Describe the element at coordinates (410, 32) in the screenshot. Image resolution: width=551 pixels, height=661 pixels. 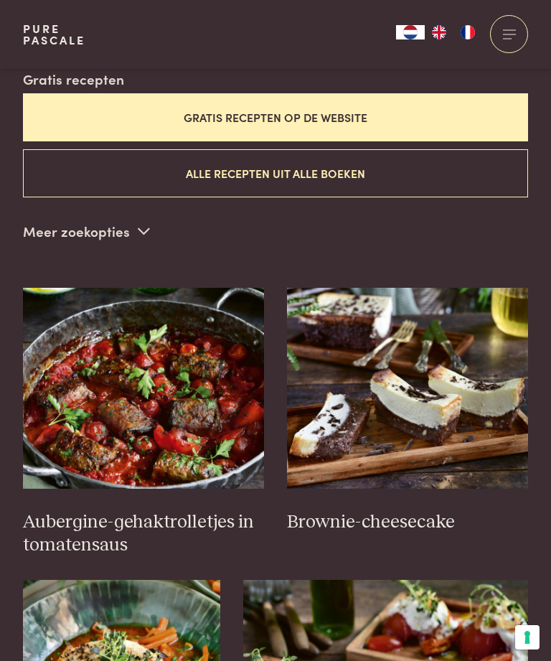
I see `a: NL` at that location.